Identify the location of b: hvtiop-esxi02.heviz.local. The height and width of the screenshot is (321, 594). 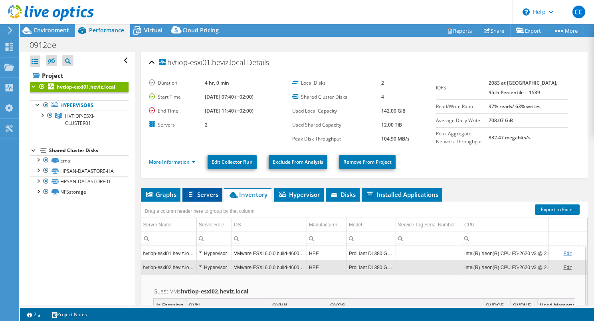
(214, 291).